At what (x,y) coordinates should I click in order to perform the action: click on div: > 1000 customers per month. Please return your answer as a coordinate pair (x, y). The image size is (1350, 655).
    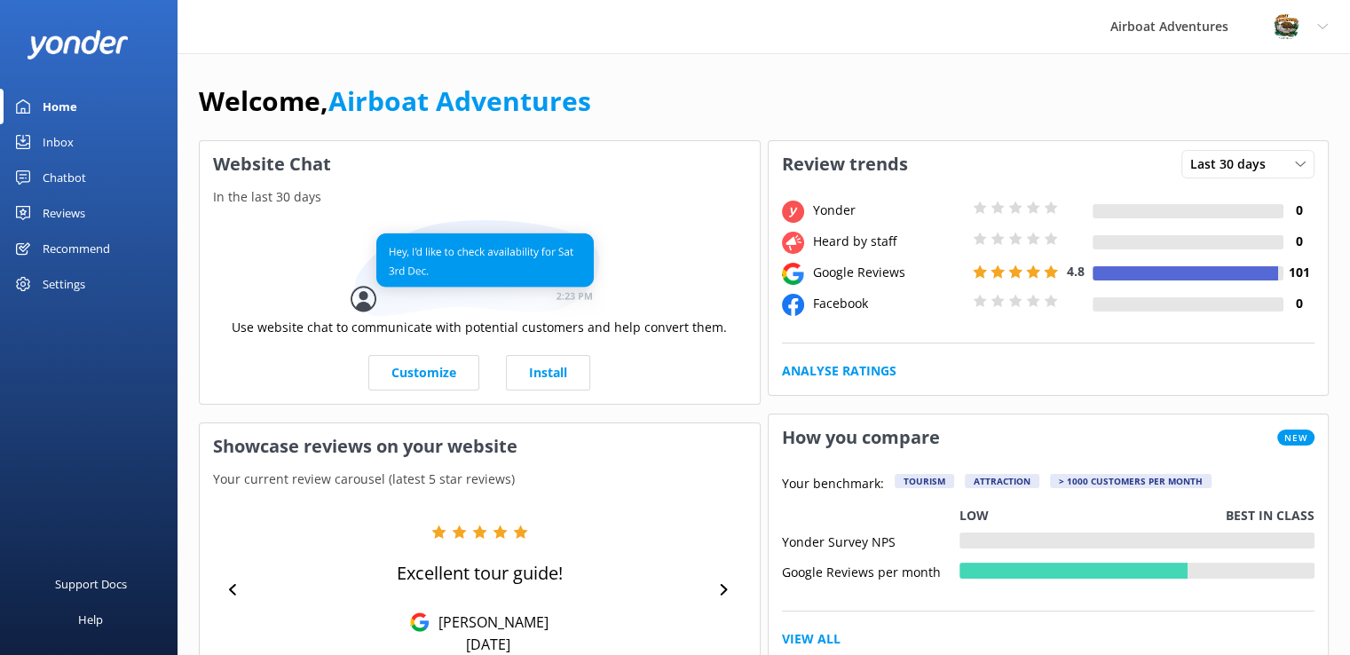
    Looking at the image, I should click on (1130, 481).